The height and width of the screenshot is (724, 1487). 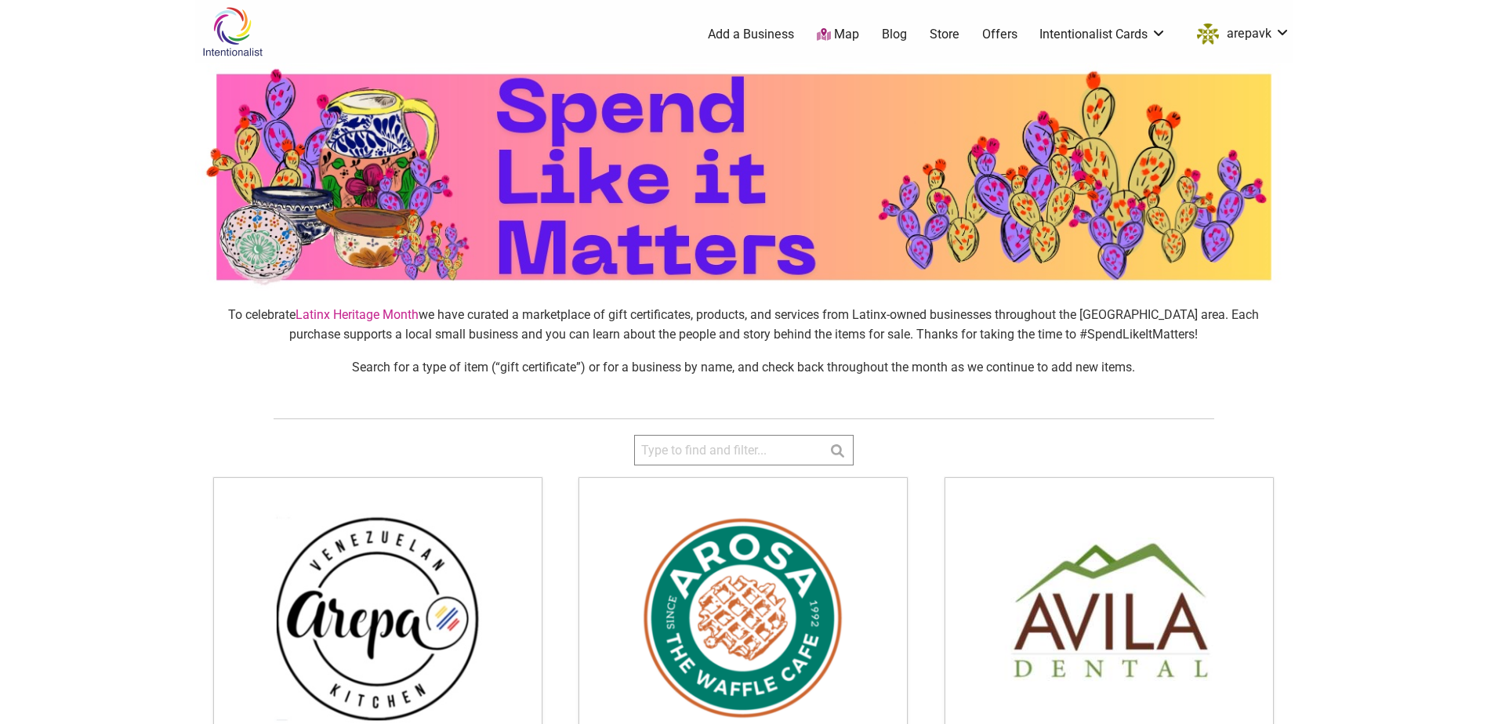 I want to click on img: sponsor logo, so click(x=744, y=177).